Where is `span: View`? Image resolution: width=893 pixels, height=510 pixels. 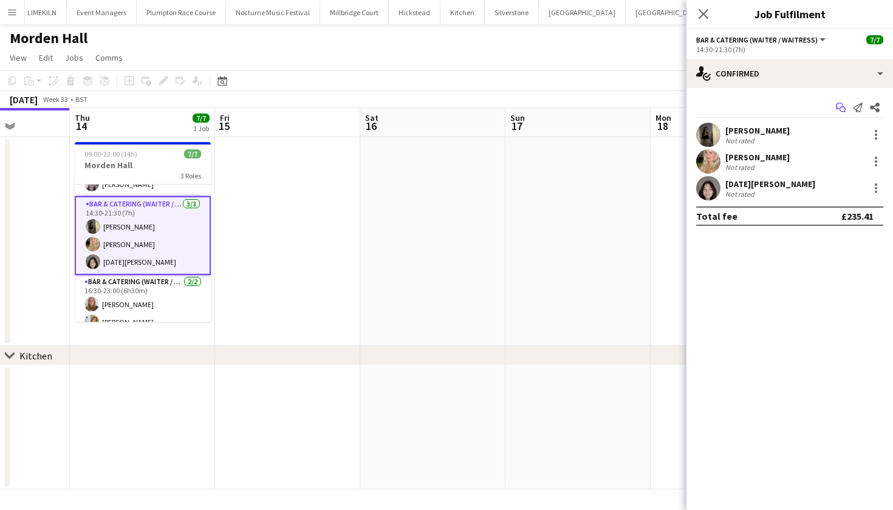 span: View is located at coordinates (18, 58).